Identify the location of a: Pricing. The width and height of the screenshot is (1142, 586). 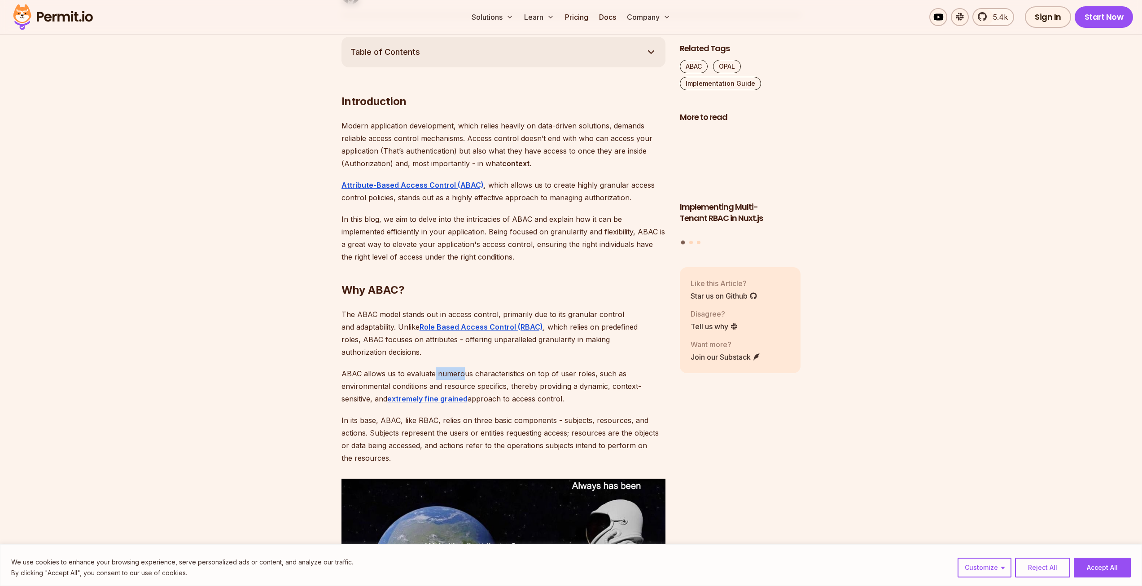
(577, 17).